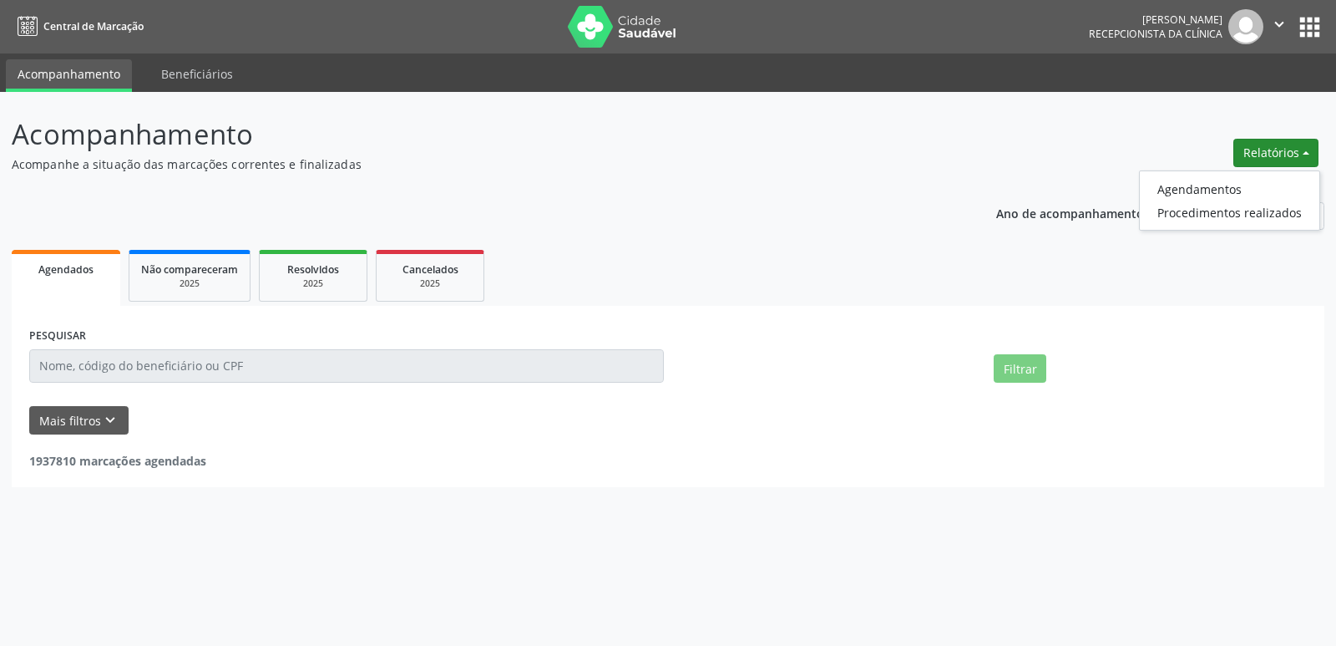 This screenshot has width=1336, height=646. I want to click on a: Beneficiários, so click(197, 74).